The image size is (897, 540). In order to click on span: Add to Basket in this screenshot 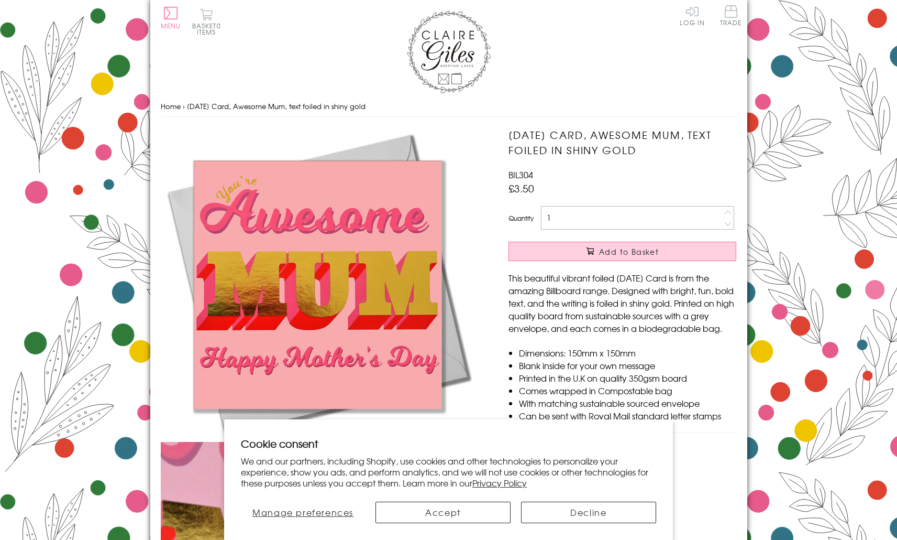, I will do `click(629, 251)`.